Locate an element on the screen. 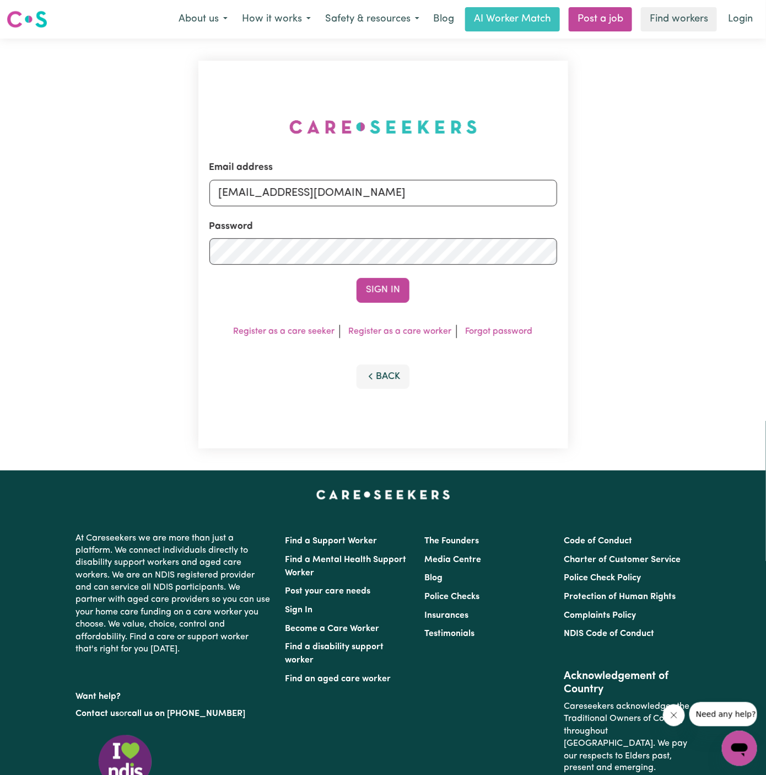 The height and width of the screenshot is (775, 766). a: Testimonials is located at coordinates (449, 633).